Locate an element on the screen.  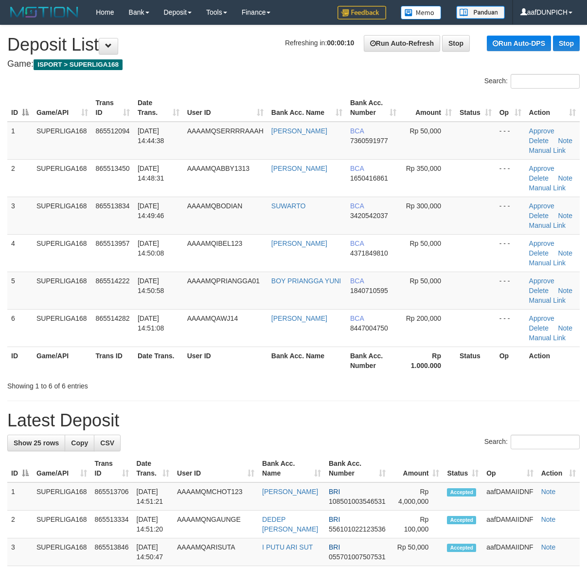
span: 865512094 is located at coordinates (113, 131).